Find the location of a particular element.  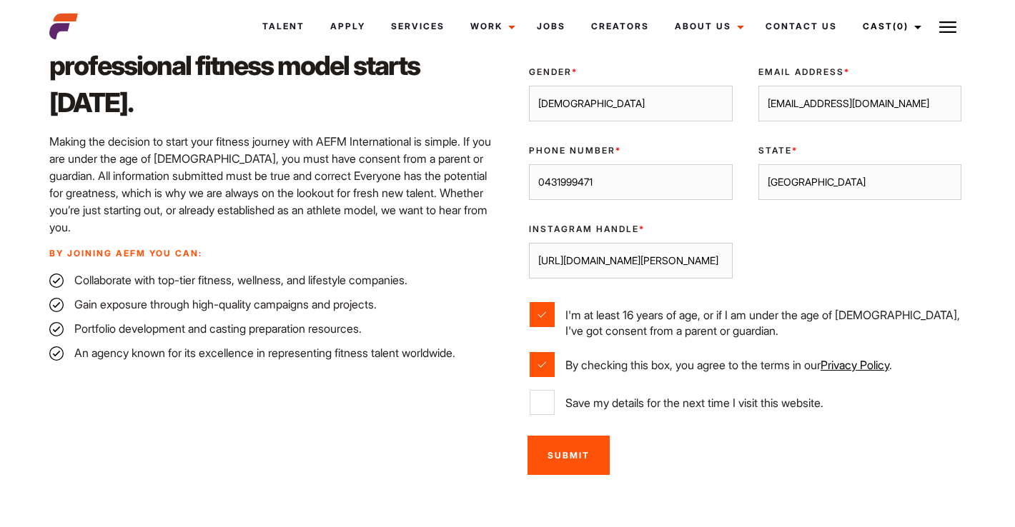

li: An agency known for its excellence in representing fitness talent worldwide. is located at coordinates (274, 353).